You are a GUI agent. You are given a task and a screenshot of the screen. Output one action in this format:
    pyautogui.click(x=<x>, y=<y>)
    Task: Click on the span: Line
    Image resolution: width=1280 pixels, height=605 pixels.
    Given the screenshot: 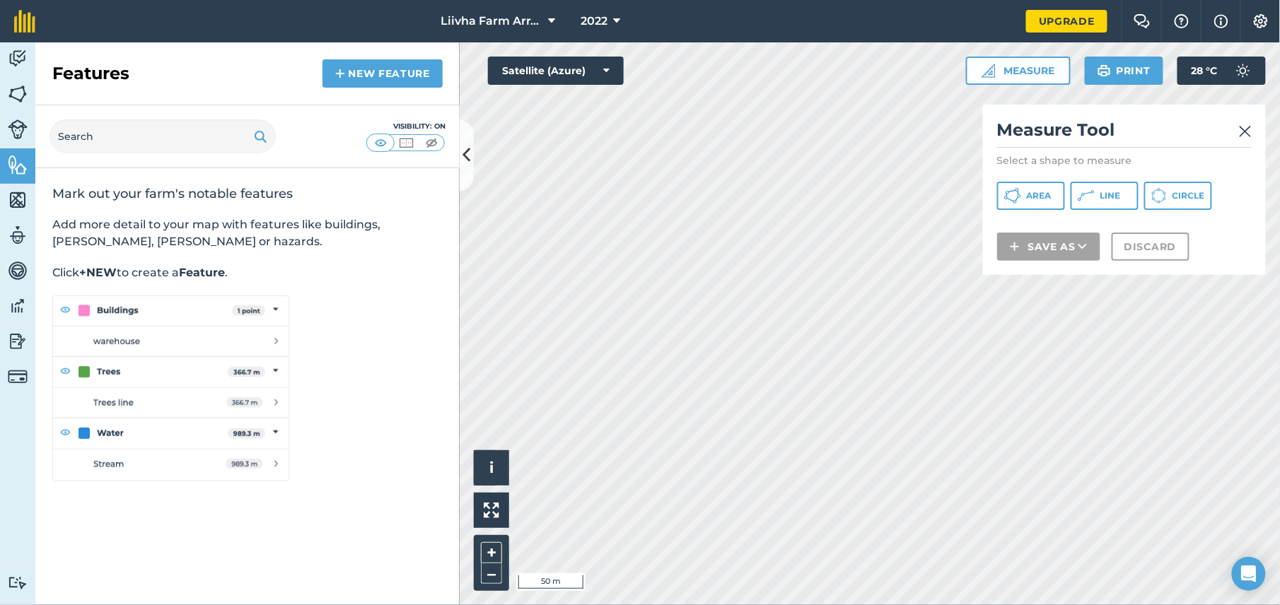 What is the action you would take?
    pyautogui.click(x=1110, y=196)
    